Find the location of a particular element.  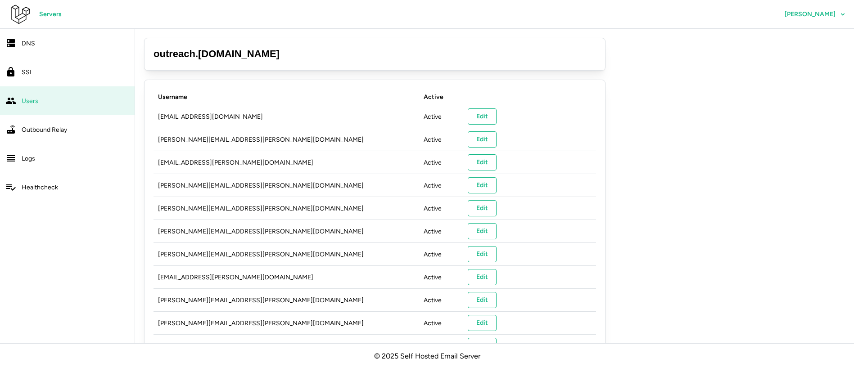

span: Outbound Relay is located at coordinates (44, 130).